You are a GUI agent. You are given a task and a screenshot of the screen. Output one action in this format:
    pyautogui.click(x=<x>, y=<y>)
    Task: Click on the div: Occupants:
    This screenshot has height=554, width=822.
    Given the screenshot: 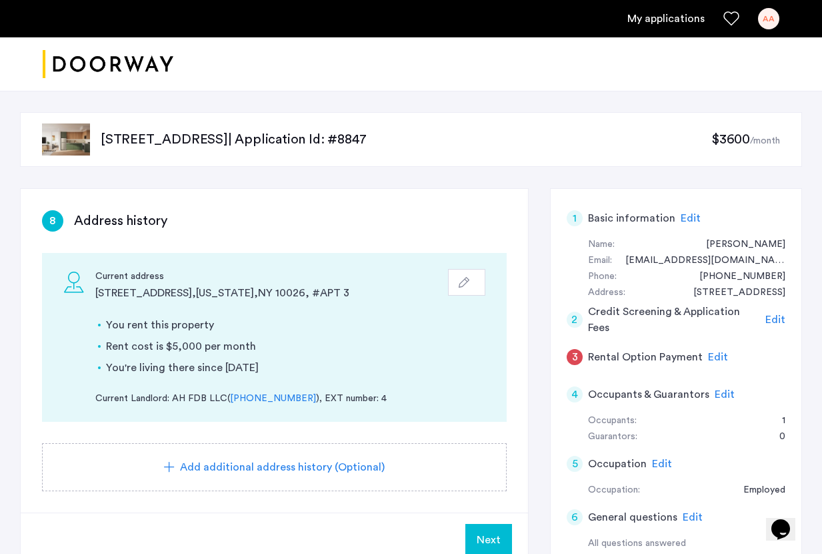 What is the action you would take?
    pyautogui.click(x=612, y=421)
    